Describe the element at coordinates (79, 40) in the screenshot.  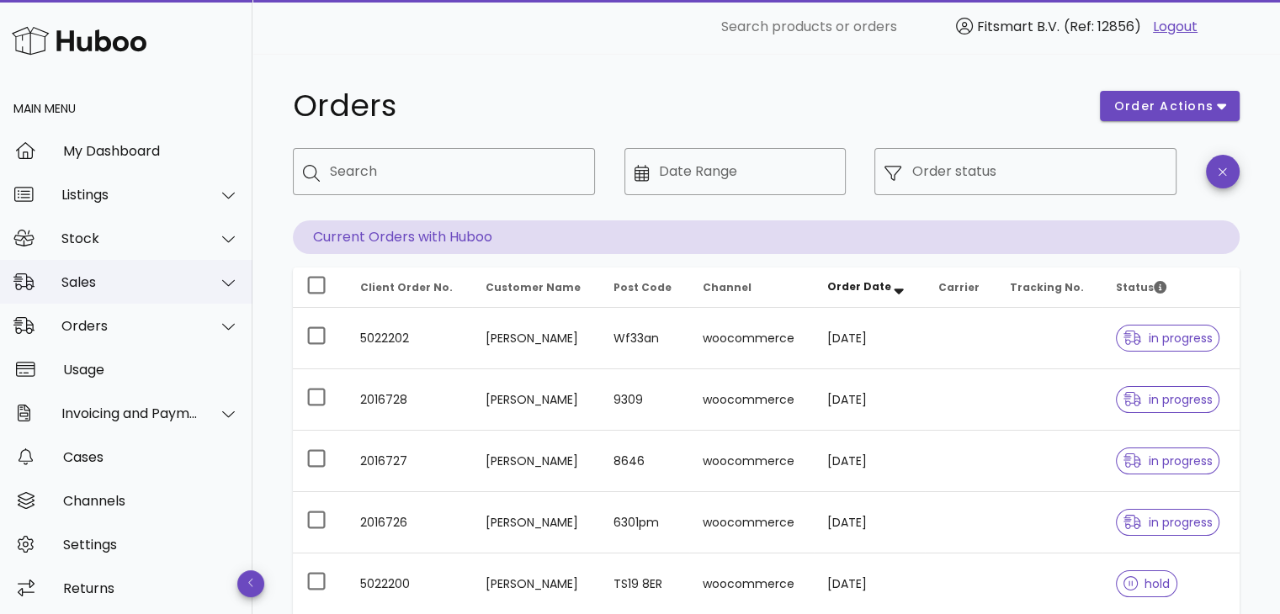
I see `img: Huboo Logo` at that location.